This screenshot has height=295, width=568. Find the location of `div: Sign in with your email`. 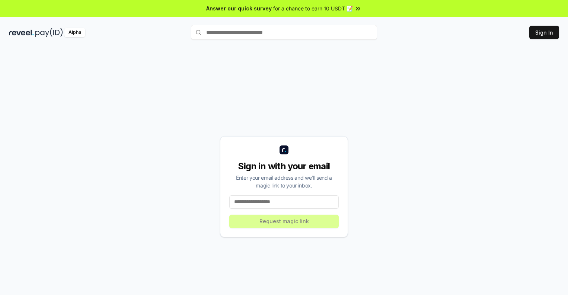

div: Sign in with your email is located at coordinates (284, 166).